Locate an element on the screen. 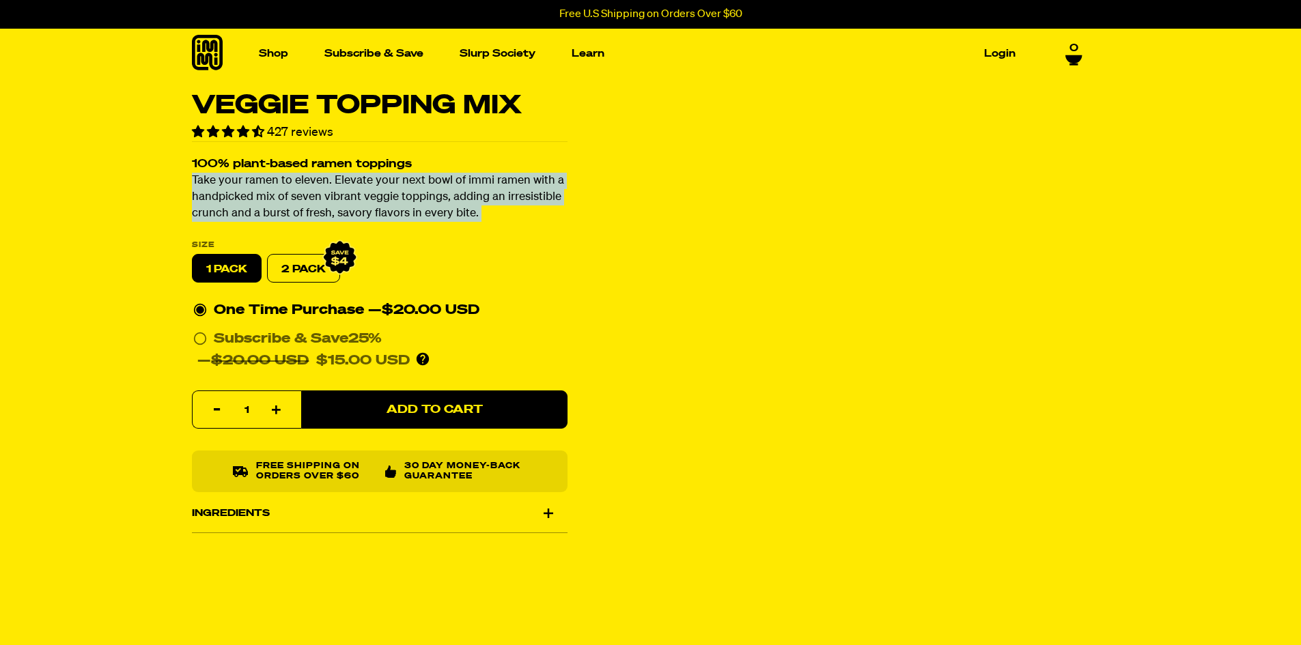 The width and height of the screenshot is (1301, 645). a: Slurp Society is located at coordinates (497, 53).